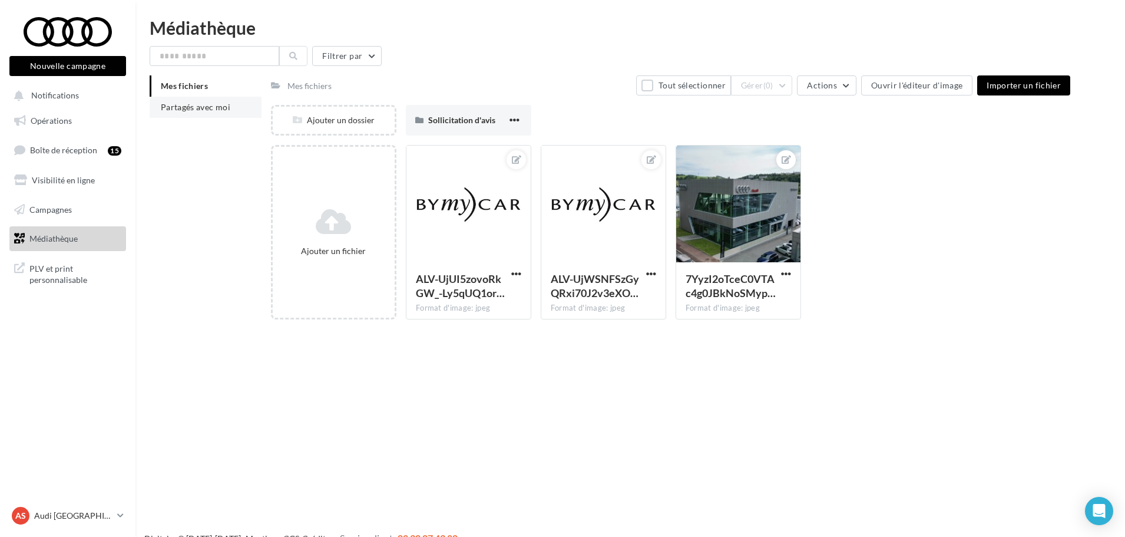  Describe the element at coordinates (460, 286) in the screenshot. I see `span: ALV-UjUI5zovoRkGW_-Ly5qUQ1orOgoZ9bL95wtkztIi7tIIjmVeZcK5` at that location.